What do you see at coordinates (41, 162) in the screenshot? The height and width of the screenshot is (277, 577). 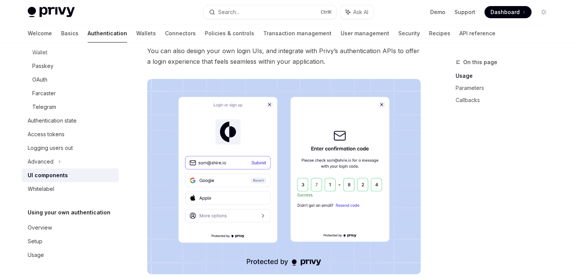 I see `div: Advanced` at bounding box center [41, 162].